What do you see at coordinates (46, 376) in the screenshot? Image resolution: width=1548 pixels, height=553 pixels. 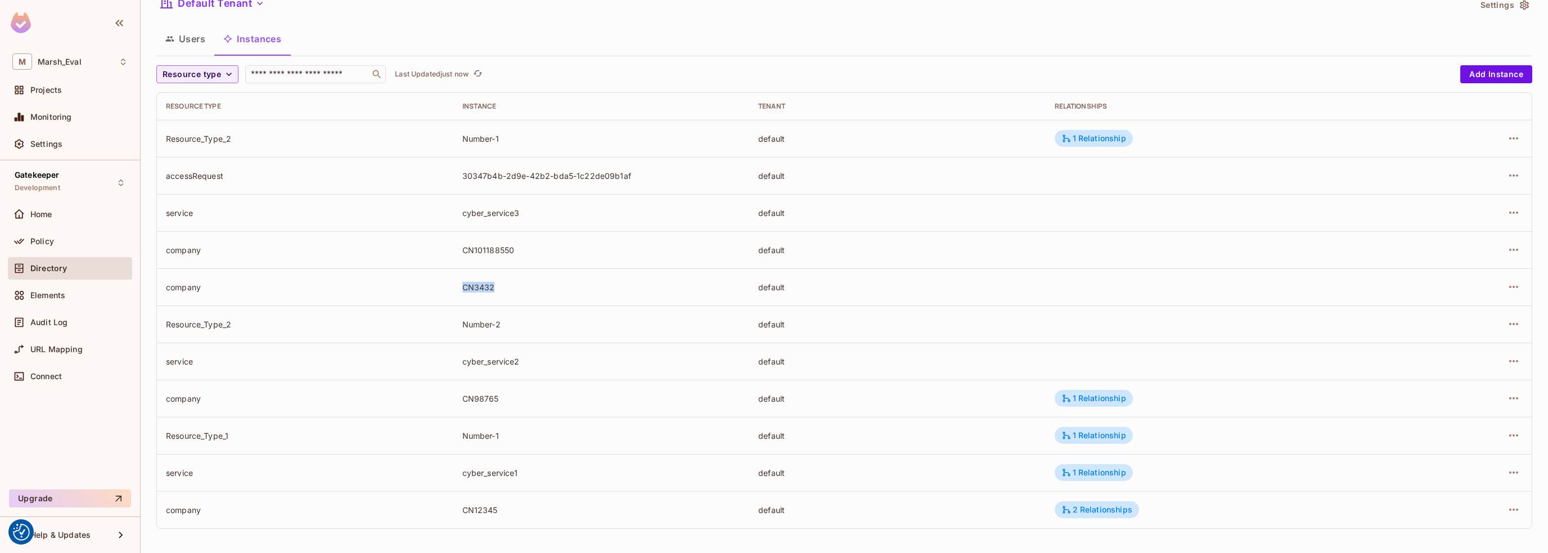 I see `span: Connect` at bounding box center [46, 376].